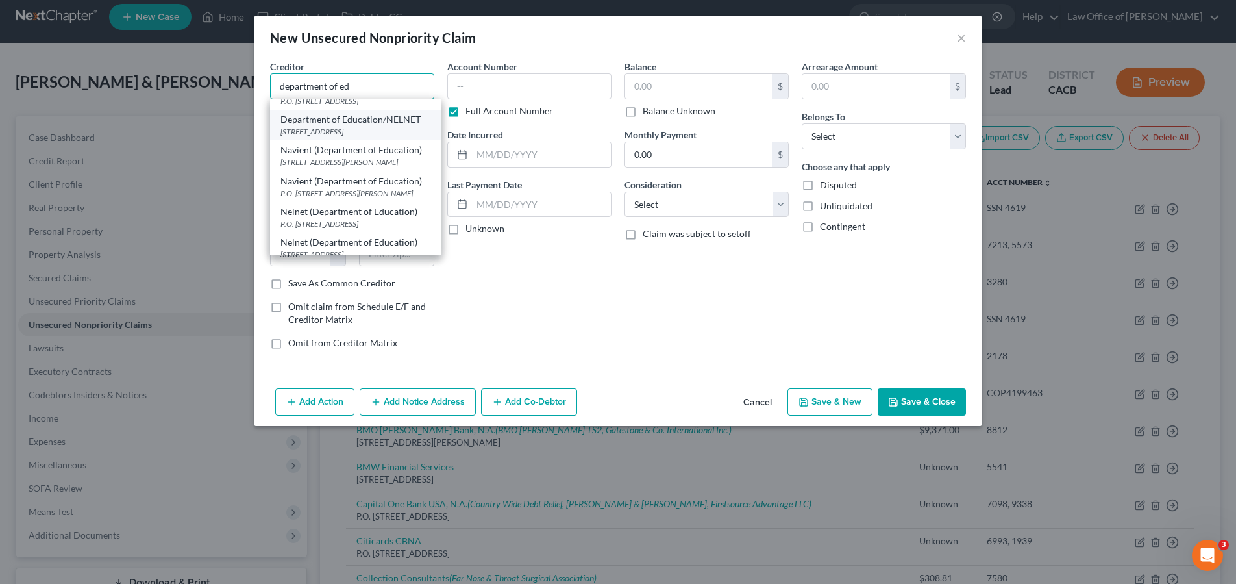 Image resolution: width=1236 pixels, height=584 pixels. Describe the element at coordinates (653, 184) in the screenshot. I see `label: Consideration` at that location.